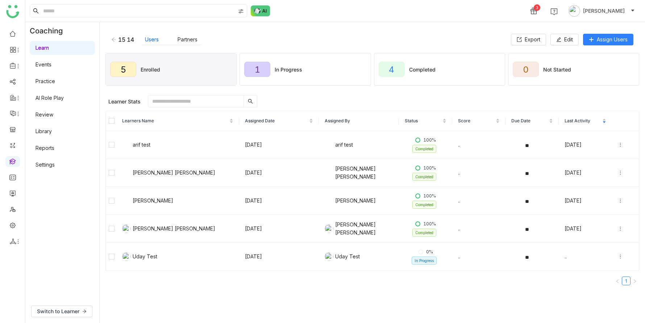 Image resolution: width=645 pixels, height=323 pixels. I want to click on a: Settings, so click(45, 164).